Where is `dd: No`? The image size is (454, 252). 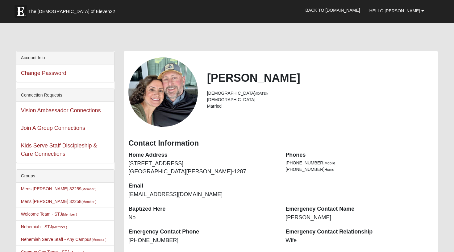
dd: No is located at coordinates (202, 218).